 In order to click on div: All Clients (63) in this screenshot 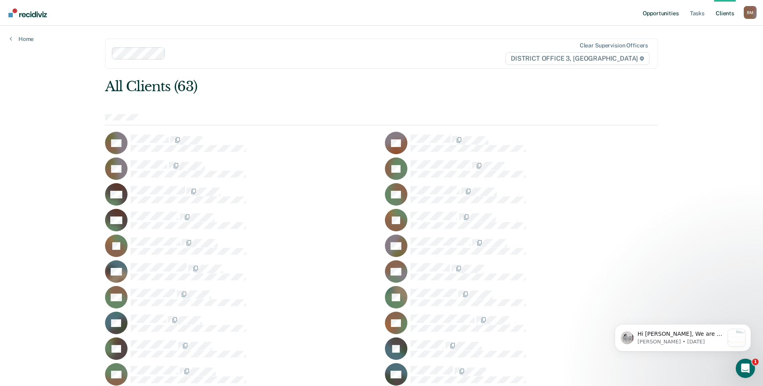, I will do `click(326, 86)`.